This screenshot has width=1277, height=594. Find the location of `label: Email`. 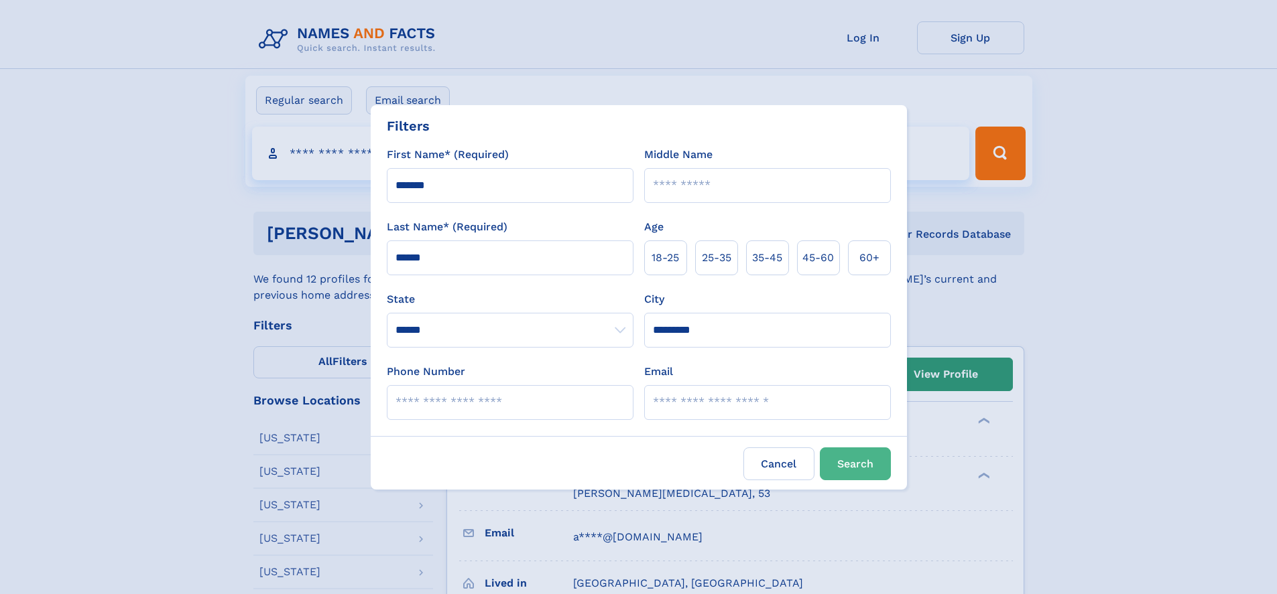

label: Email is located at coordinates (658, 372).